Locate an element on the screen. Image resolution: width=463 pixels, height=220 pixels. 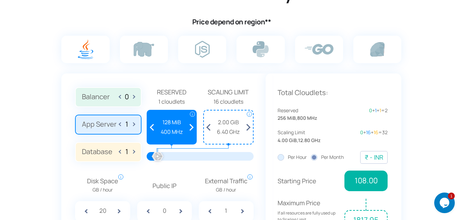
img: php is located at coordinates (144, 49).